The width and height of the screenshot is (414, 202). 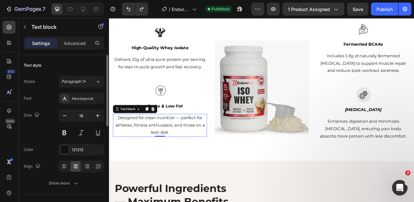 I want to click on div: Size, so click(x=32, y=115).